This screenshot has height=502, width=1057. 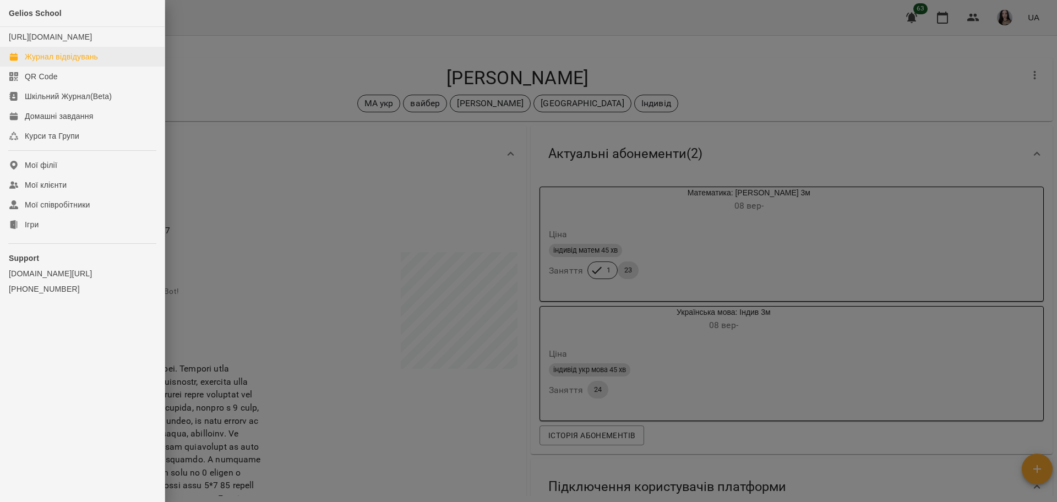 I want to click on span: Gelios School, so click(x=35, y=13).